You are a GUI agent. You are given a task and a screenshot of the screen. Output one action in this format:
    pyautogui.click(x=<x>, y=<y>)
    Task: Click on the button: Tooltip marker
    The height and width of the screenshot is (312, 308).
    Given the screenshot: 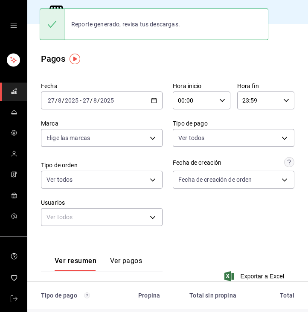 What is the action you would take?
    pyautogui.click(x=75, y=59)
    